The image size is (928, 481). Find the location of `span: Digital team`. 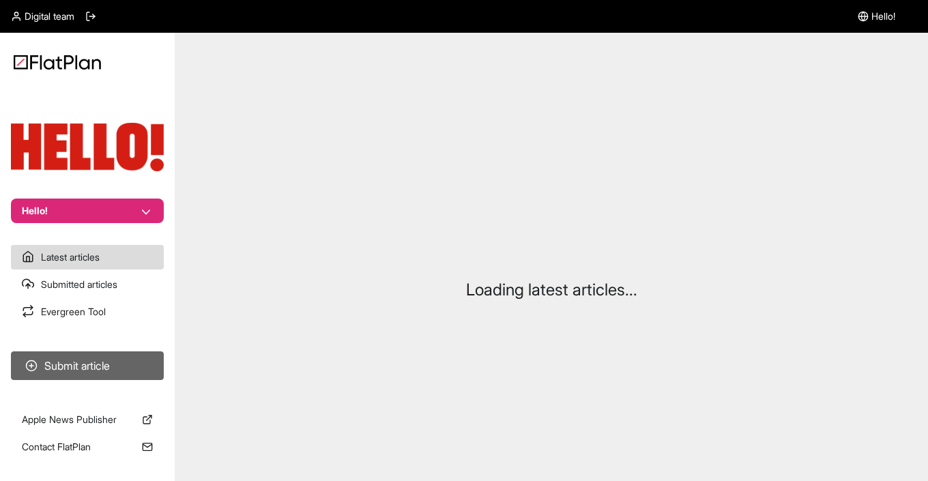

span: Digital team is located at coordinates (49, 16).